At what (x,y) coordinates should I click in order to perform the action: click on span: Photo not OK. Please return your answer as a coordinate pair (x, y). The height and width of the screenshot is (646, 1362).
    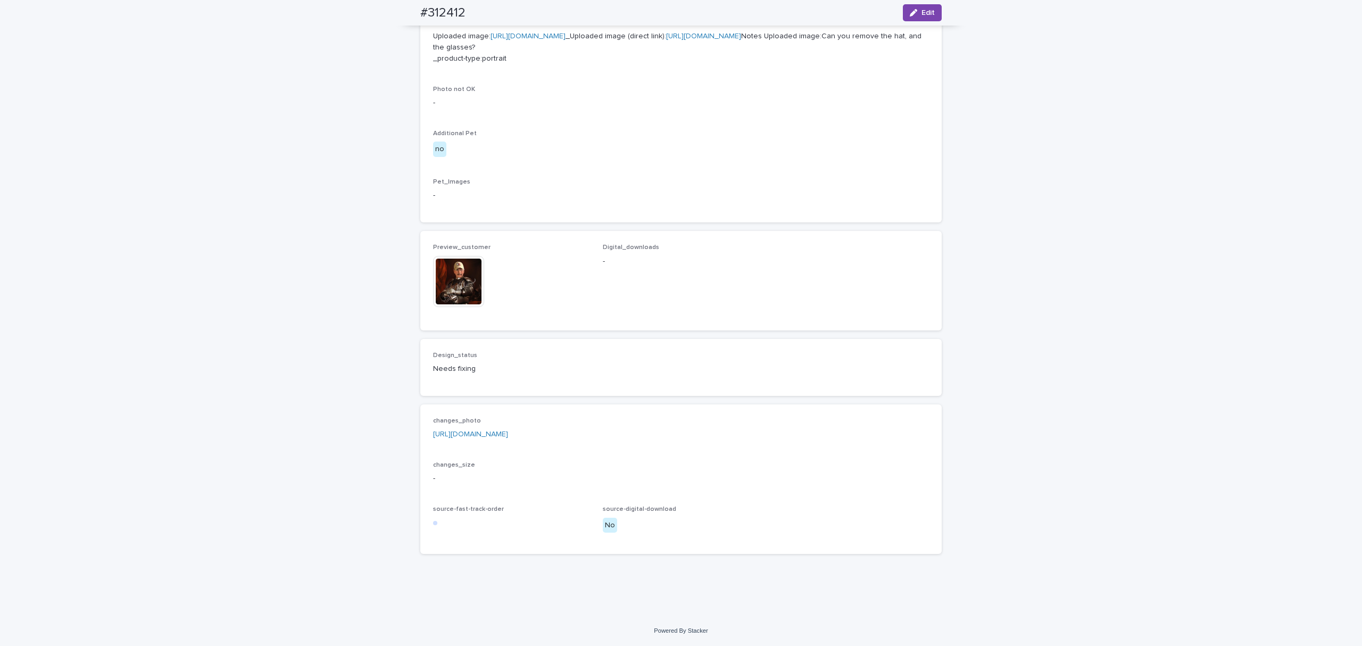
    Looking at the image, I should click on (454, 89).